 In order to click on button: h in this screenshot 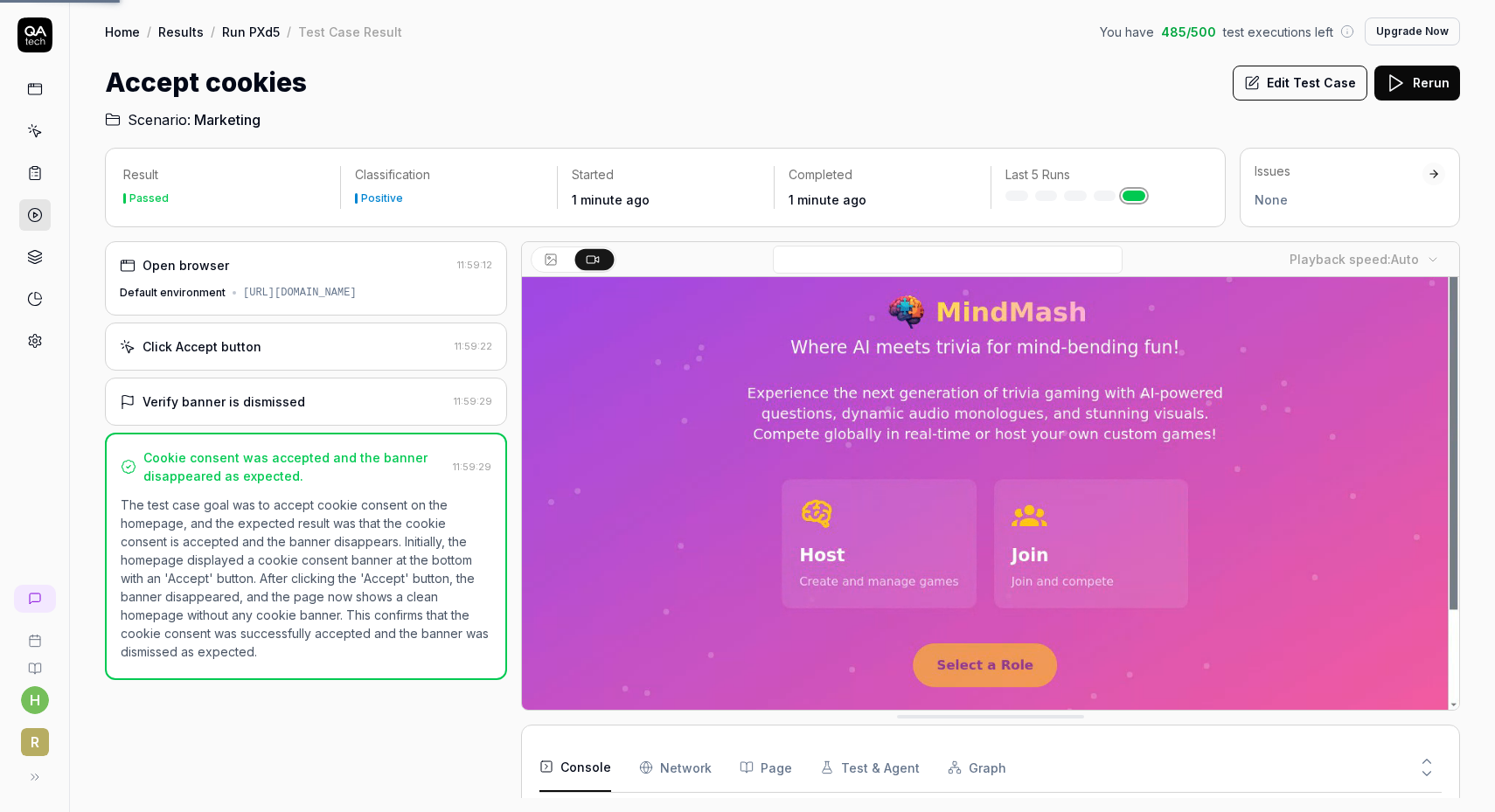, I will do `click(34, 701)`.